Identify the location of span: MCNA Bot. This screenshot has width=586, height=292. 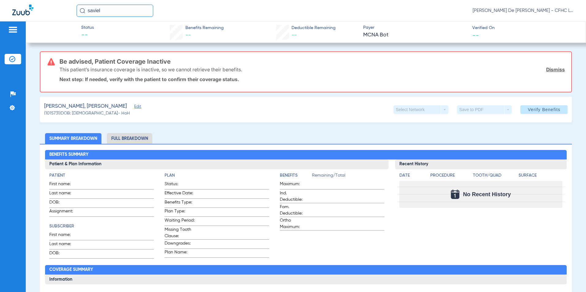
(415, 35).